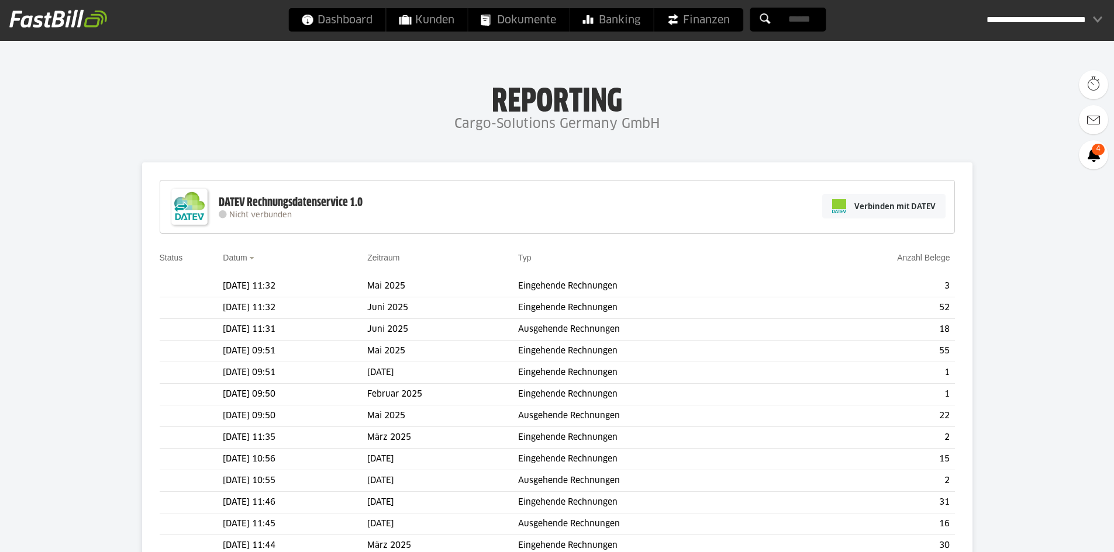  Describe the element at coordinates (337, 20) in the screenshot. I see `span: Dashboard` at that location.